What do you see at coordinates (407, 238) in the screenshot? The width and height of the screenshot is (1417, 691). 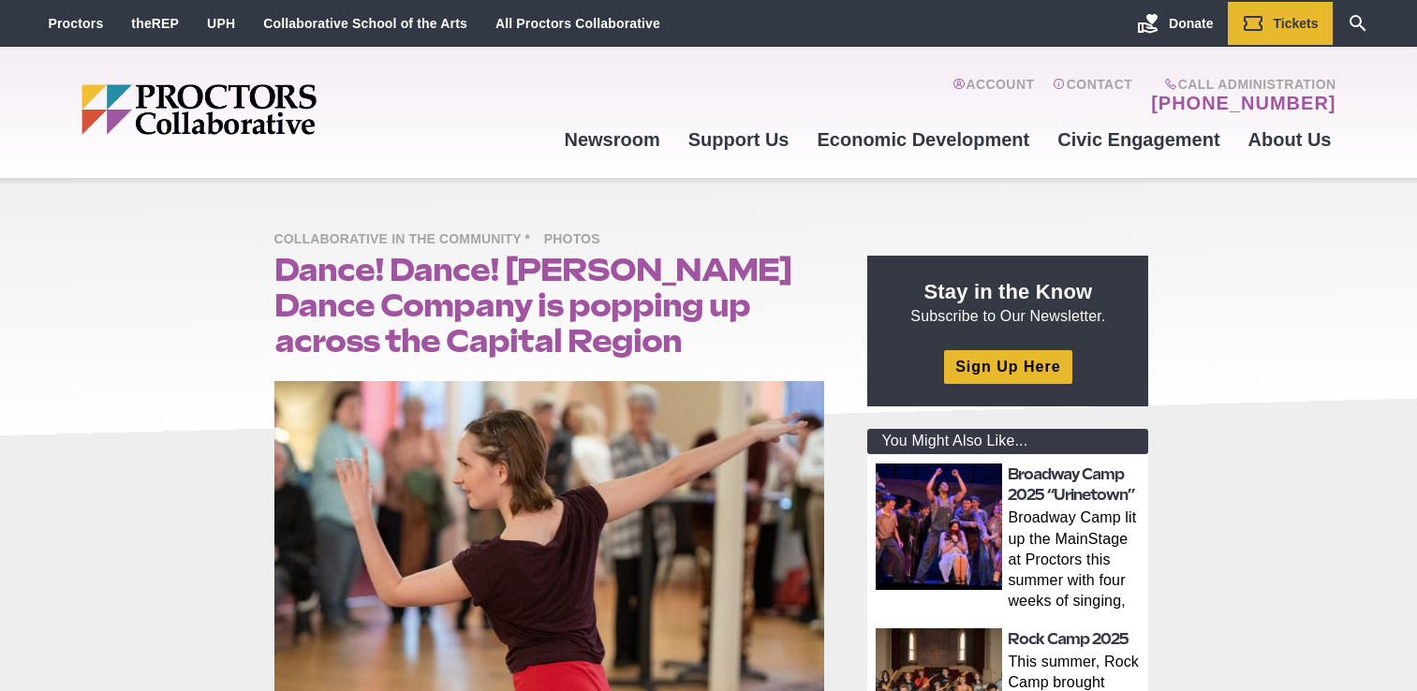 I see `a: Collaborative in the Community *` at bounding box center [407, 238].